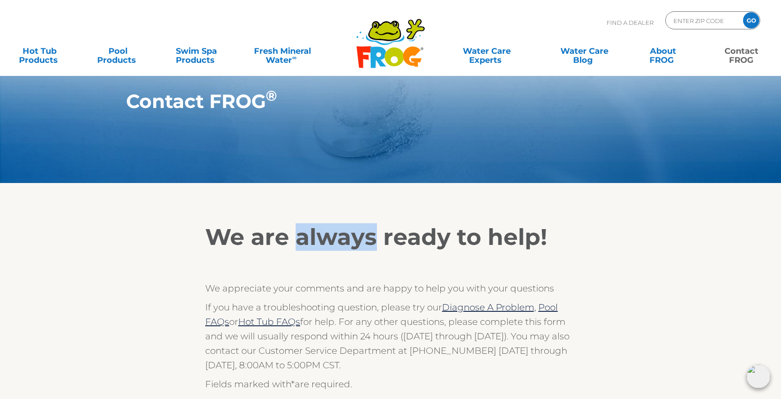 The height and width of the screenshot is (399, 781). What do you see at coordinates (391, 289) in the screenshot?
I see `p: We appreciate your comments and are happy to help you with your questions` at bounding box center [391, 289].